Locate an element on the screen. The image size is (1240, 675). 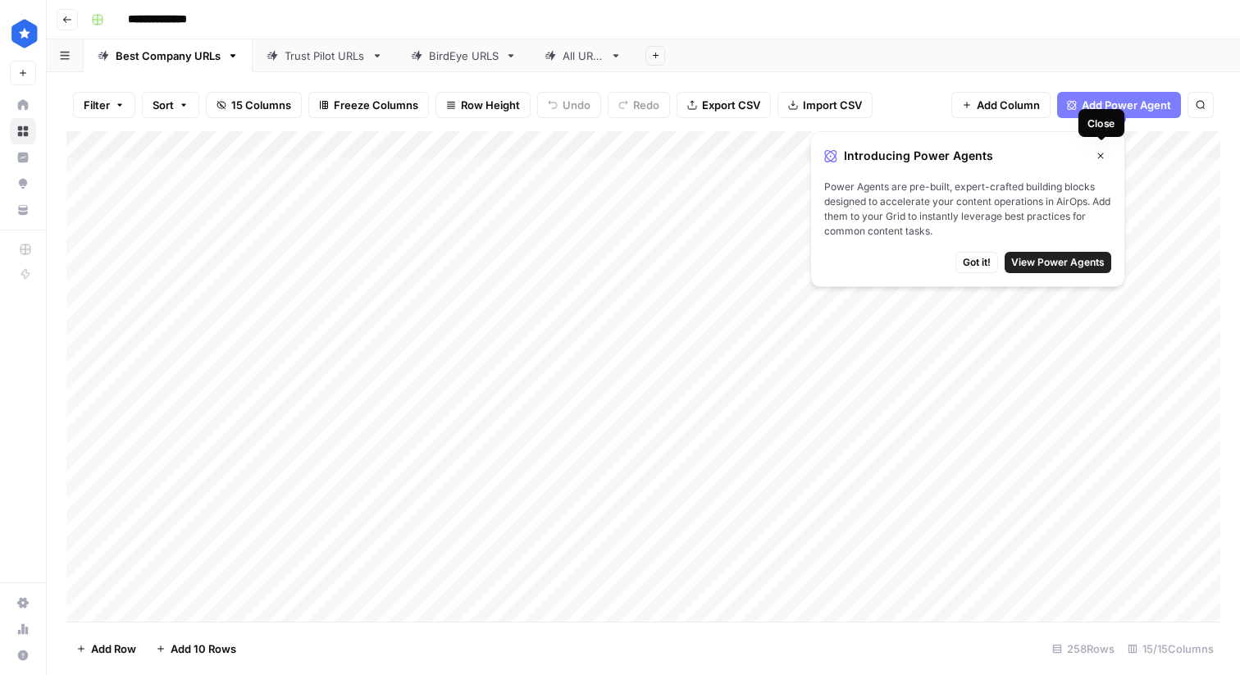
a: Insights is located at coordinates (23, 157).